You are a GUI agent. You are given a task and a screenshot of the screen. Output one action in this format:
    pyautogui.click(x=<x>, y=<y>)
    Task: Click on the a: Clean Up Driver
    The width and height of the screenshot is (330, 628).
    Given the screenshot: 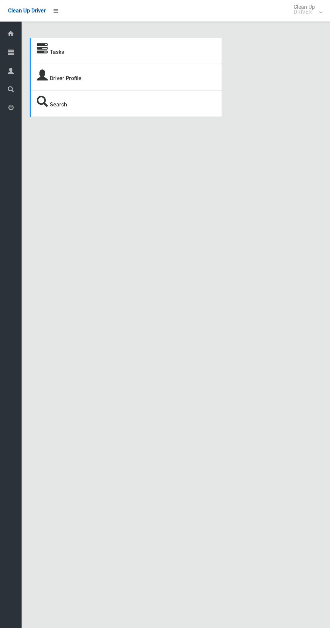 What is the action you would take?
    pyautogui.click(x=27, y=11)
    